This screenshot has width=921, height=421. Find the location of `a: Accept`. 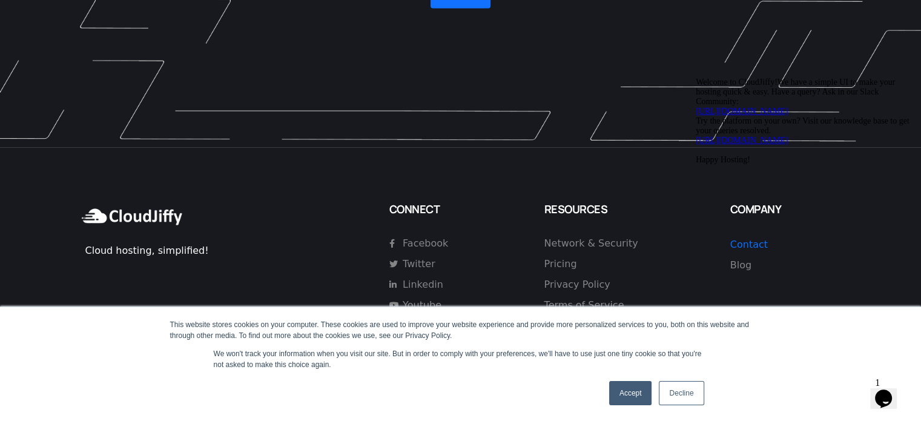

a: Accept is located at coordinates (630, 393).